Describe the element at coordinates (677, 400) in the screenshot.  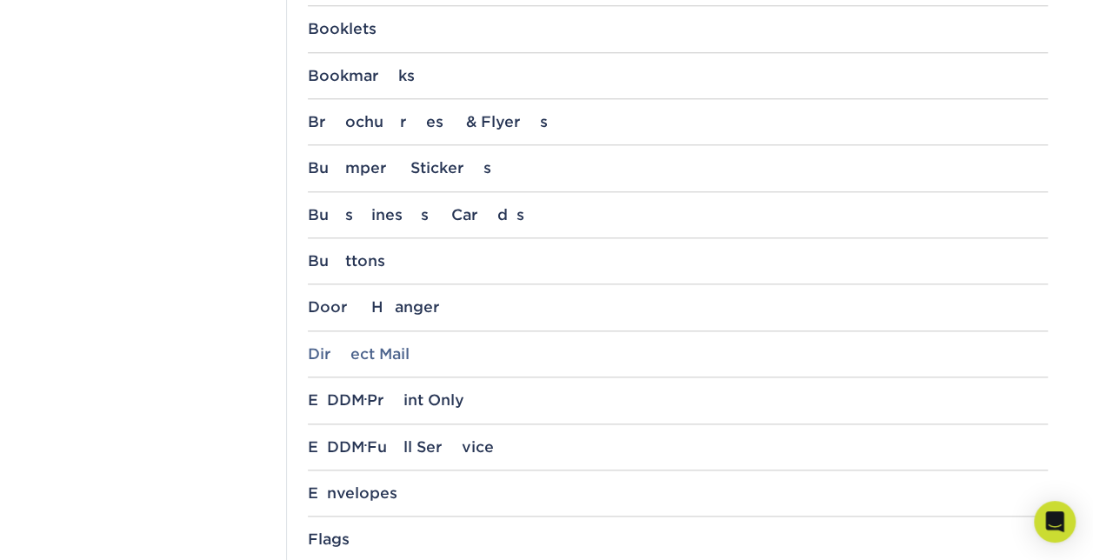
I see `div: EDDM Print Only` at that location.